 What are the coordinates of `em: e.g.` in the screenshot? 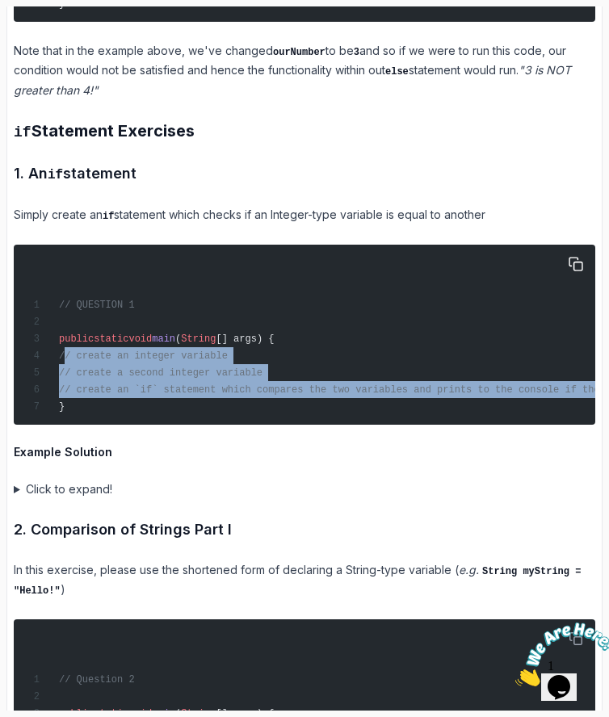 It's located at (469, 570).